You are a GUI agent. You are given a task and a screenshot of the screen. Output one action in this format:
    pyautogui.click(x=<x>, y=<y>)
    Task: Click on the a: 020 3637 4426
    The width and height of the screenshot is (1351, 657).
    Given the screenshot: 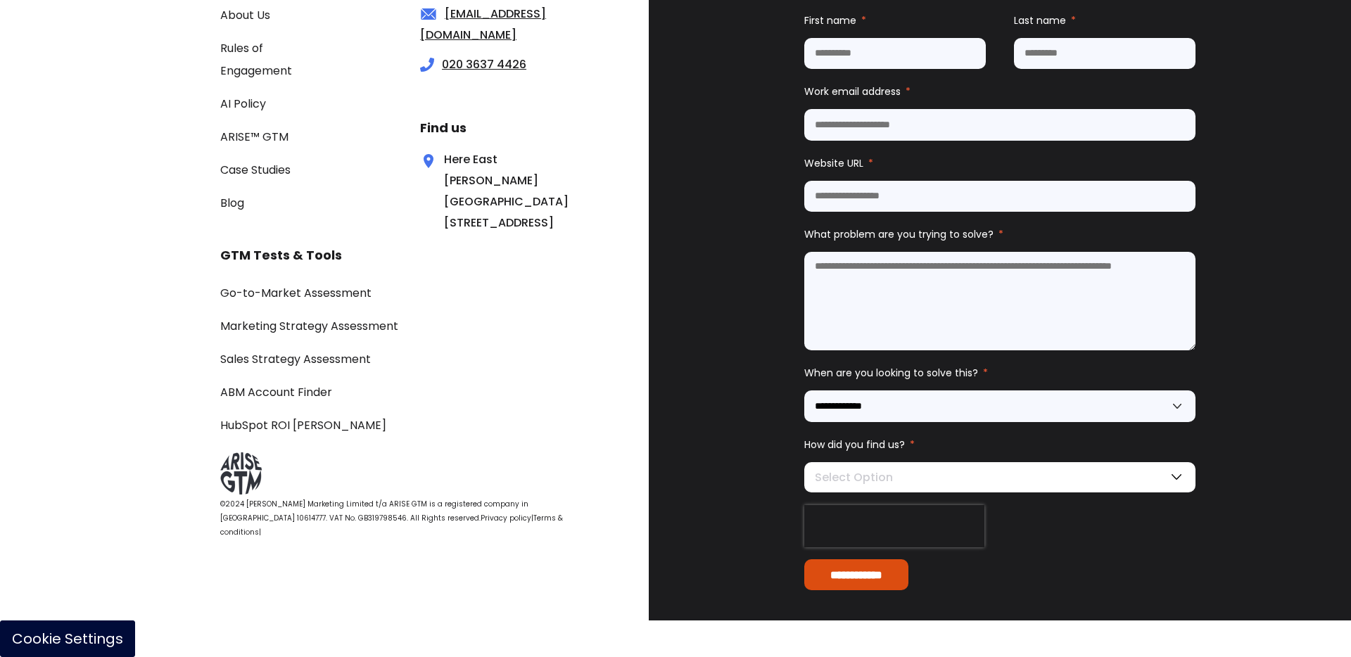 What is the action you would take?
    pyautogui.click(x=484, y=64)
    